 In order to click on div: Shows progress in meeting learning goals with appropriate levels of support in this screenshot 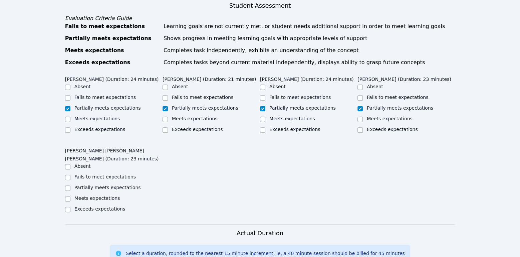, I will do `click(309, 38)`.